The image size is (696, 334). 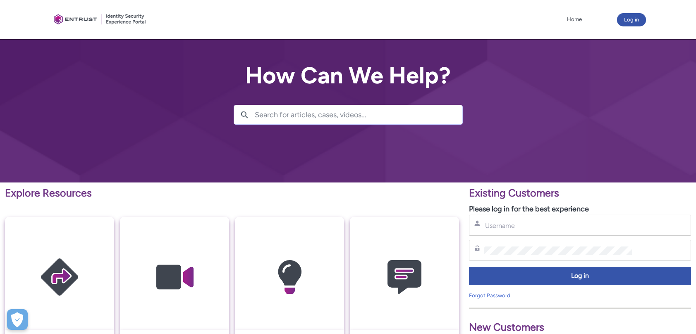 I want to click on a: Forgot Password, so click(x=490, y=296).